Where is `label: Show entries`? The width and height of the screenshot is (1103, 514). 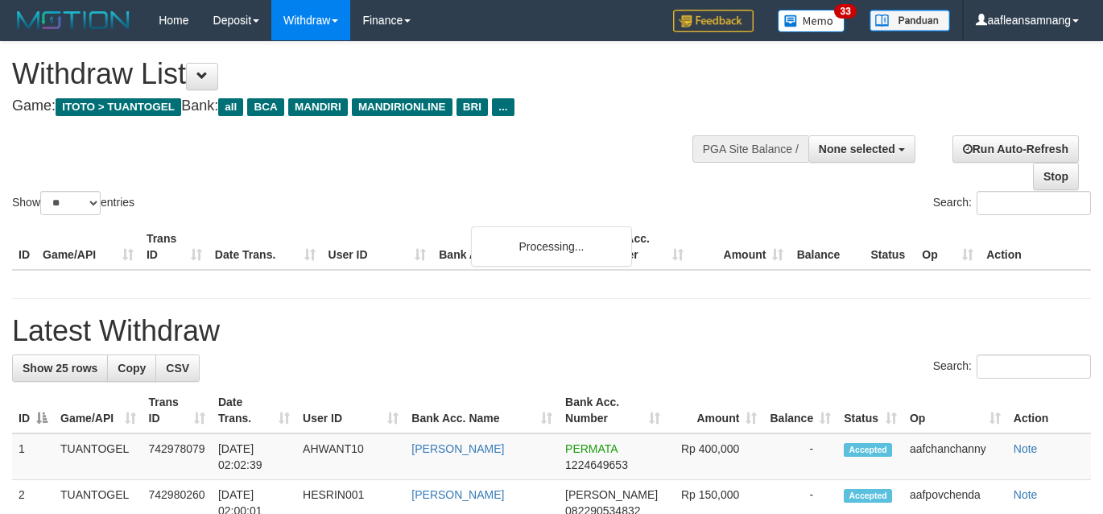 label: Show entries is located at coordinates (73, 203).